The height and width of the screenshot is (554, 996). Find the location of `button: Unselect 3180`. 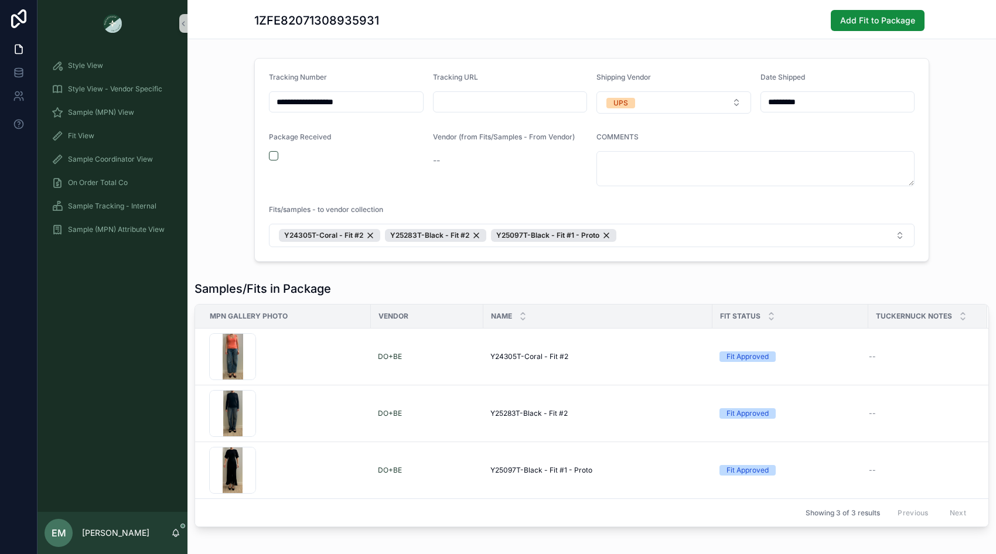

button: Unselect 3180 is located at coordinates (329, 236).